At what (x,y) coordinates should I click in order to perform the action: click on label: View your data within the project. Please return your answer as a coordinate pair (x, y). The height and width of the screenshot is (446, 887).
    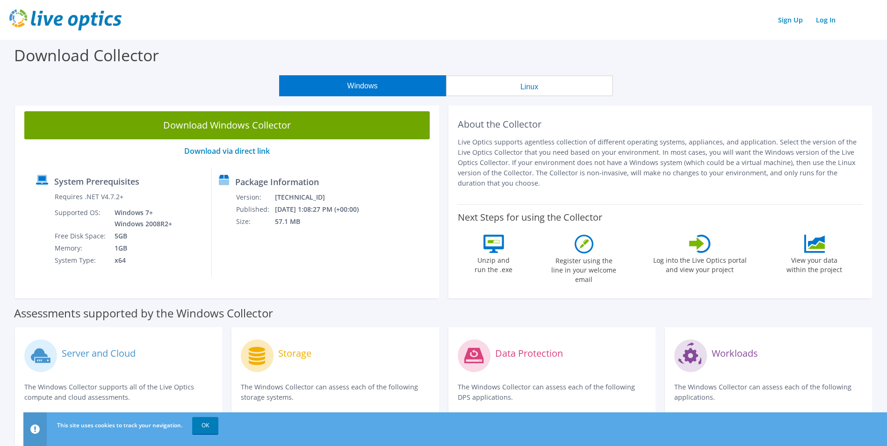
    Looking at the image, I should click on (815, 264).